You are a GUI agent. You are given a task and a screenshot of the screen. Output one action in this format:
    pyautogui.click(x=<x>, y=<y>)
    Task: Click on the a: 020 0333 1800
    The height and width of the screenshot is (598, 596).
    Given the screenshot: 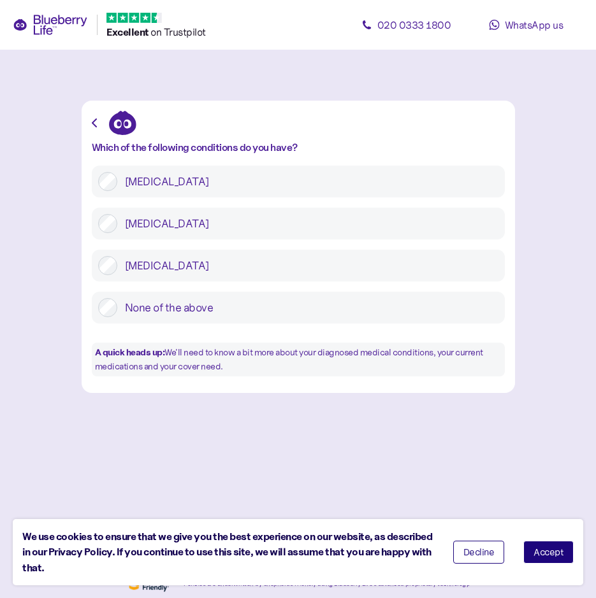 What is the action you would take?
    pyautogui.click(x=406, y=25)
    